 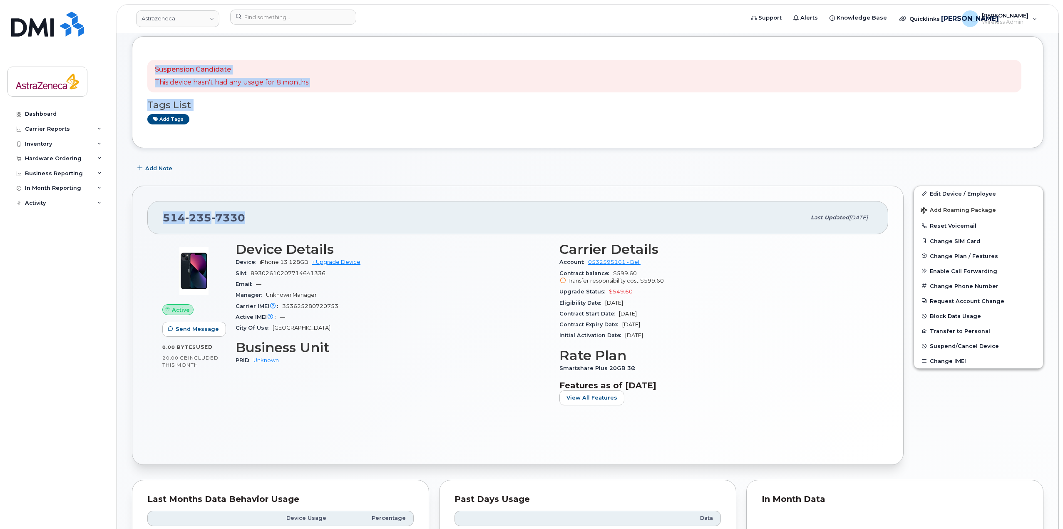 I want to click on span: Email, so click(x=246, y=284).